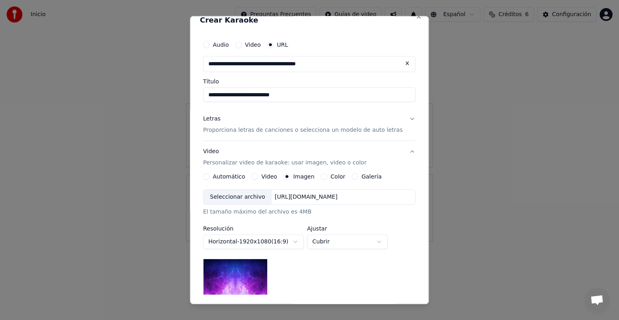 The width and height of the screenshot is (619, 320). I want to click on div: Seleccionar archivo, so click(237, 197).